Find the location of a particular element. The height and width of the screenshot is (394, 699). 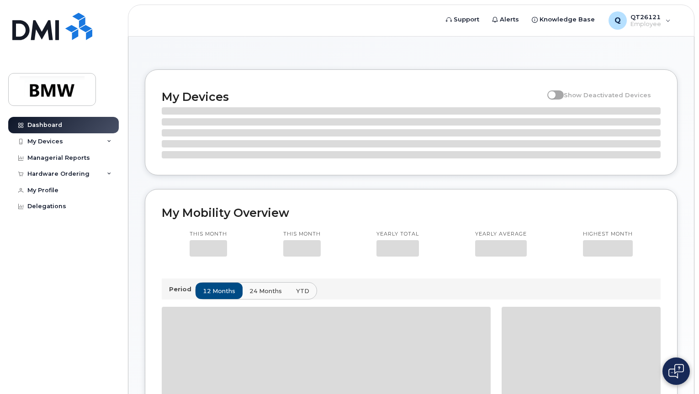

span: YTD is located at coordinates (302, 291).